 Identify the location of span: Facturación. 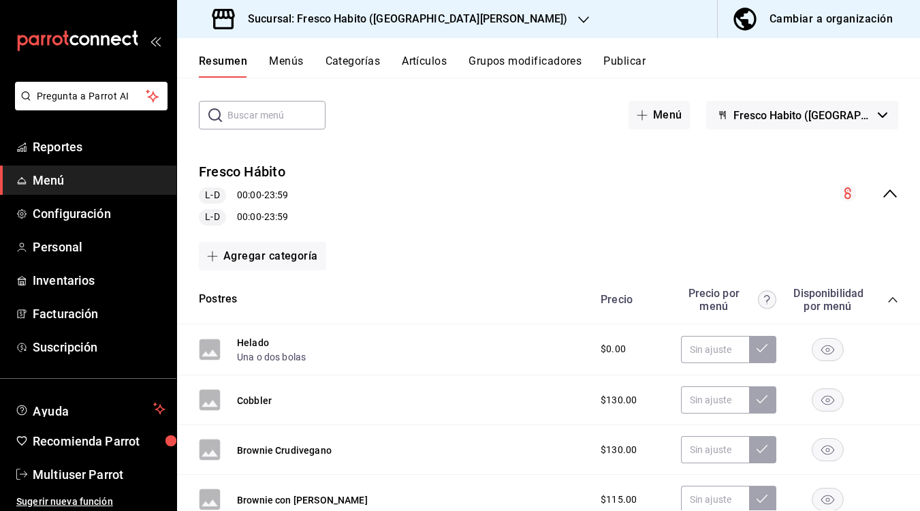
(99, 313).